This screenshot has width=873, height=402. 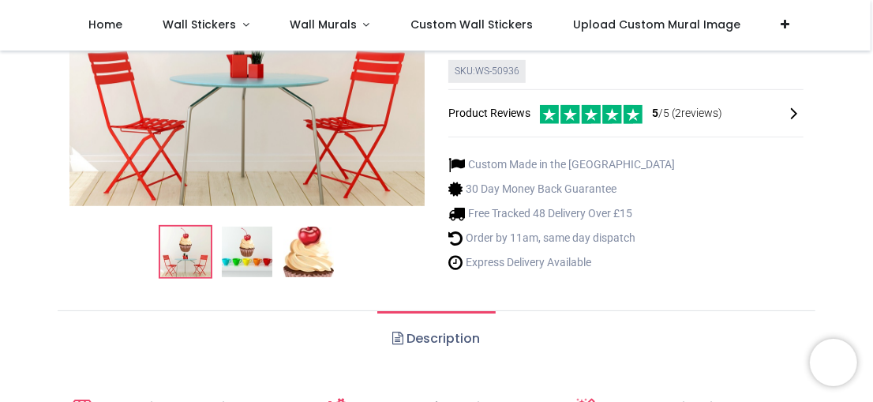 I want to click on img: WS-50936-03, so click(x=309, y=252).